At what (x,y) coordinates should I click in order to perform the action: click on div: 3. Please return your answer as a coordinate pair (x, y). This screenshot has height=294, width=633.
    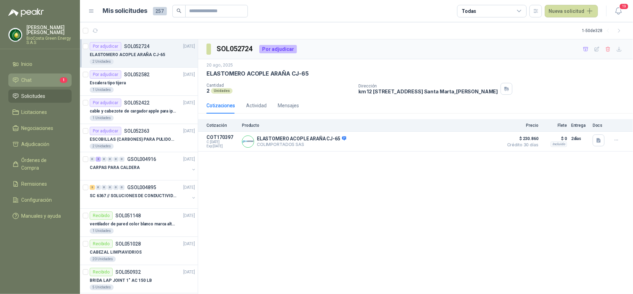
    Looking at the image, I should click on (92, 187).